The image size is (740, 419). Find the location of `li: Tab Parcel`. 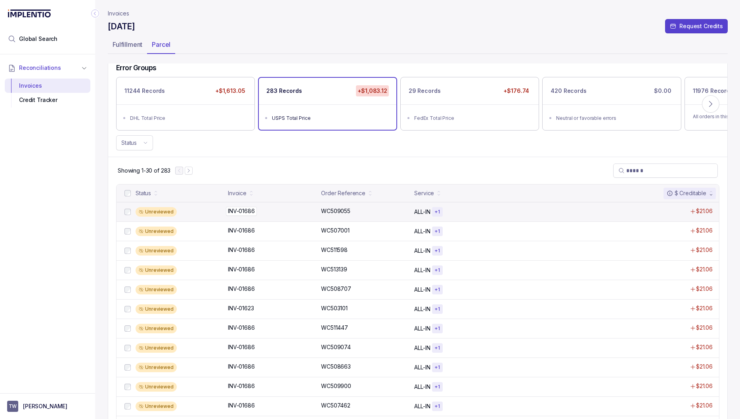

li: Tab Parcel is located at coordinates (161, 46).